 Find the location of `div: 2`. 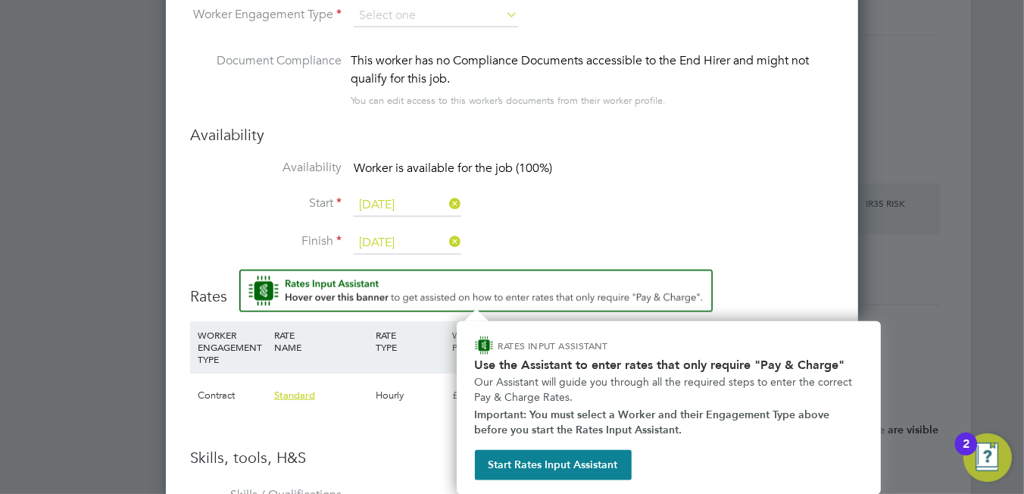

div: 2 is located at coordinates (966, 454).